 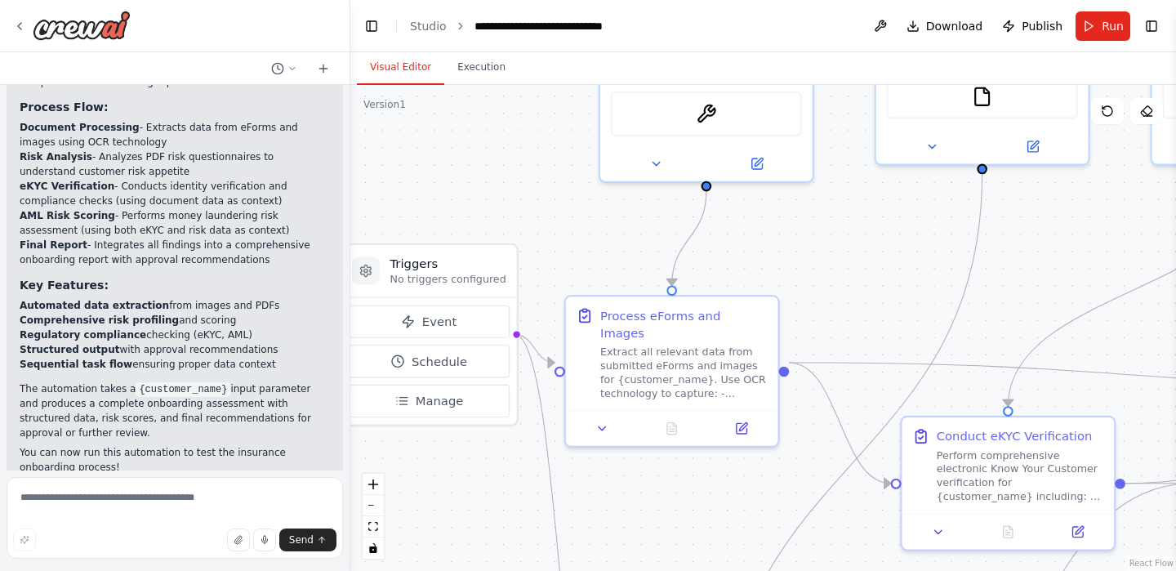 I want to click on button: Improve this prompt, so click(x=25, y=540).